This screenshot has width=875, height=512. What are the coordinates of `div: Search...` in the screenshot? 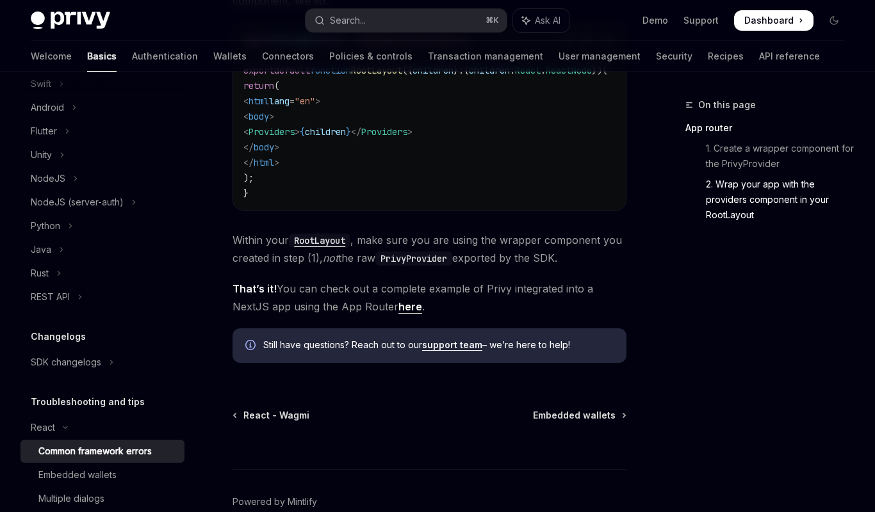 It's located at (348, 20).